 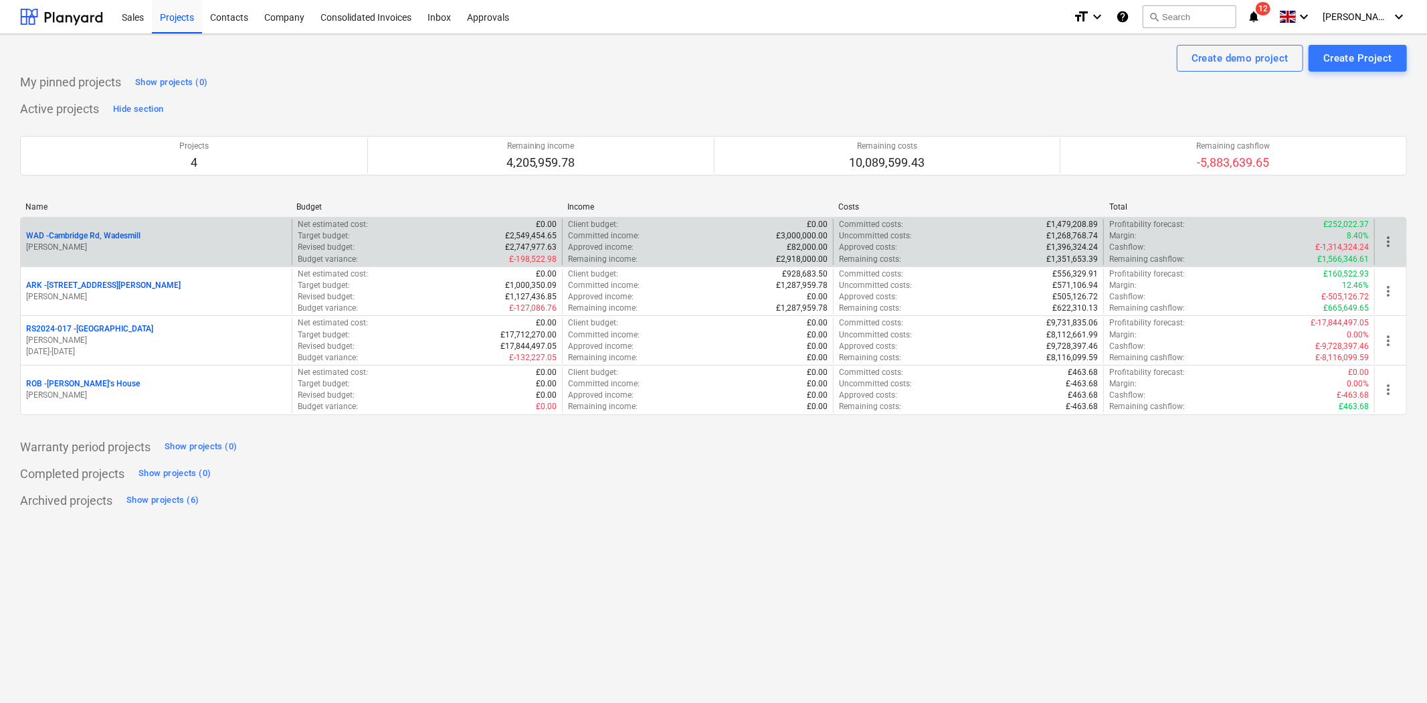 I want to click on p: £-132,227.05, so click(x=533, y=357).